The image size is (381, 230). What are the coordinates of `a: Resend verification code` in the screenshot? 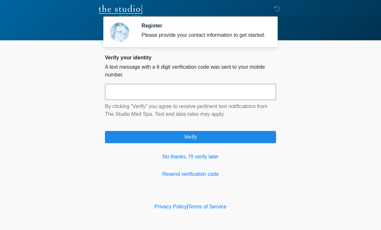 It's located at (190, 174).